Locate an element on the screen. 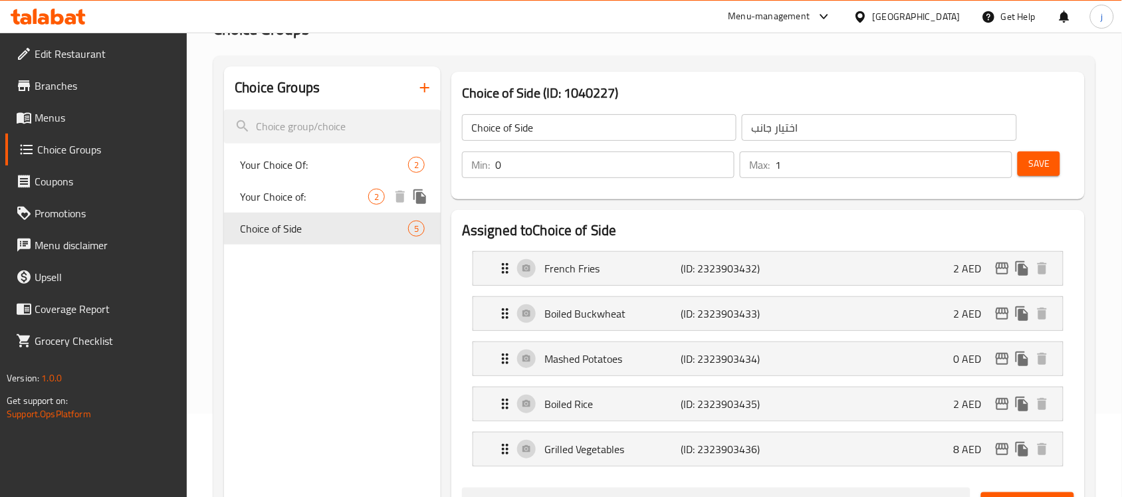 This screenshot has height=497, width=1122. button: Save is located at coordinates (1039, 164).